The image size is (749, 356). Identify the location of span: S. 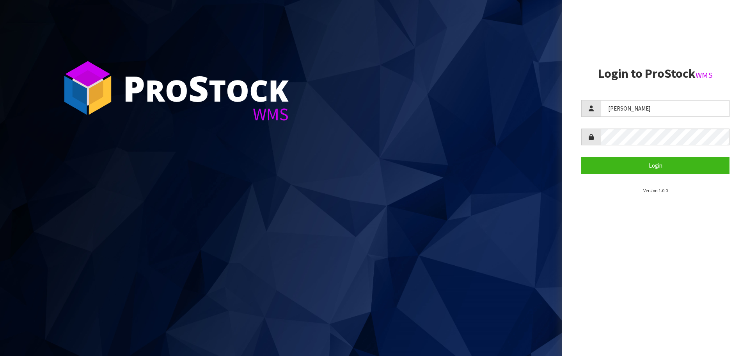
(199, 88).